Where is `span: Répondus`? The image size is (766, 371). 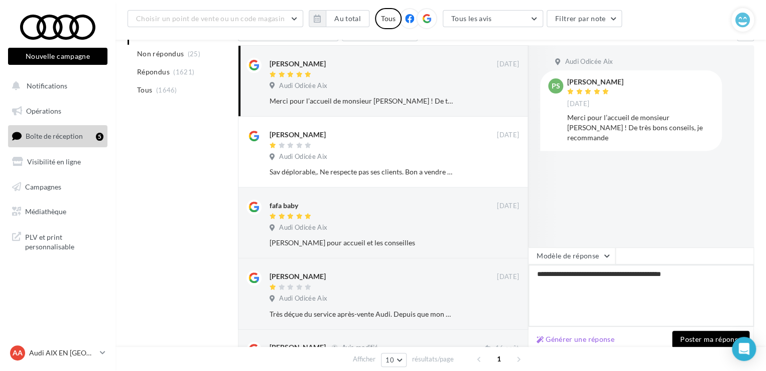 span: Répondus is located at coordinates (153, 72).